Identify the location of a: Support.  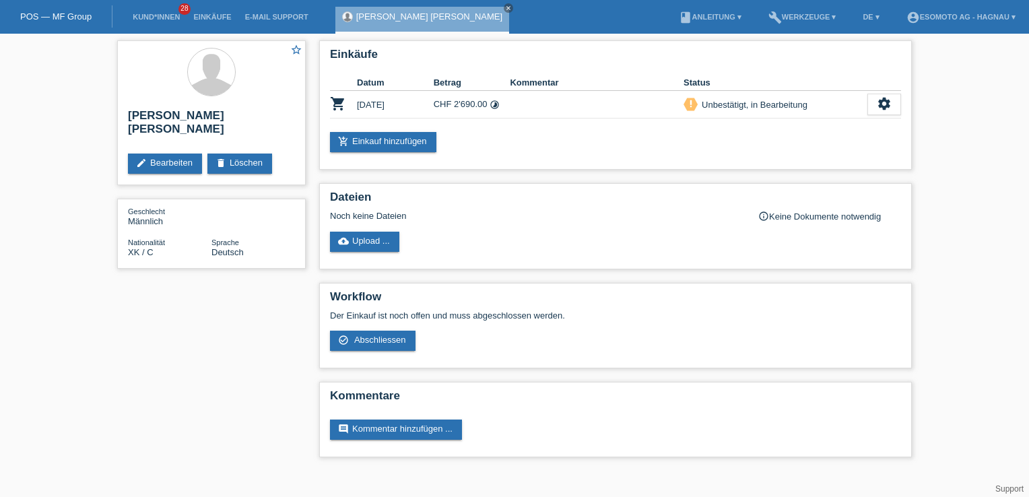
(1009, 489).